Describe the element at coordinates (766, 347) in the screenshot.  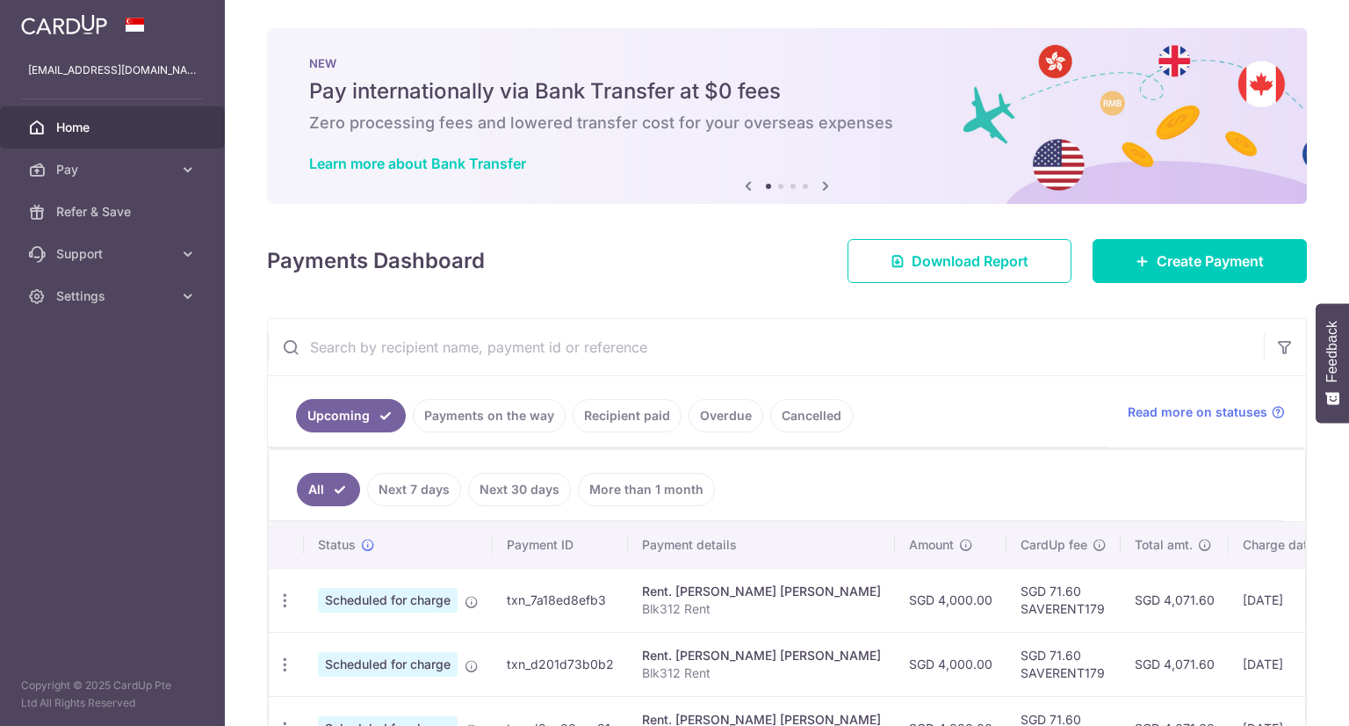
I see `input: Search by recipient name, payment id or reference` at that location.